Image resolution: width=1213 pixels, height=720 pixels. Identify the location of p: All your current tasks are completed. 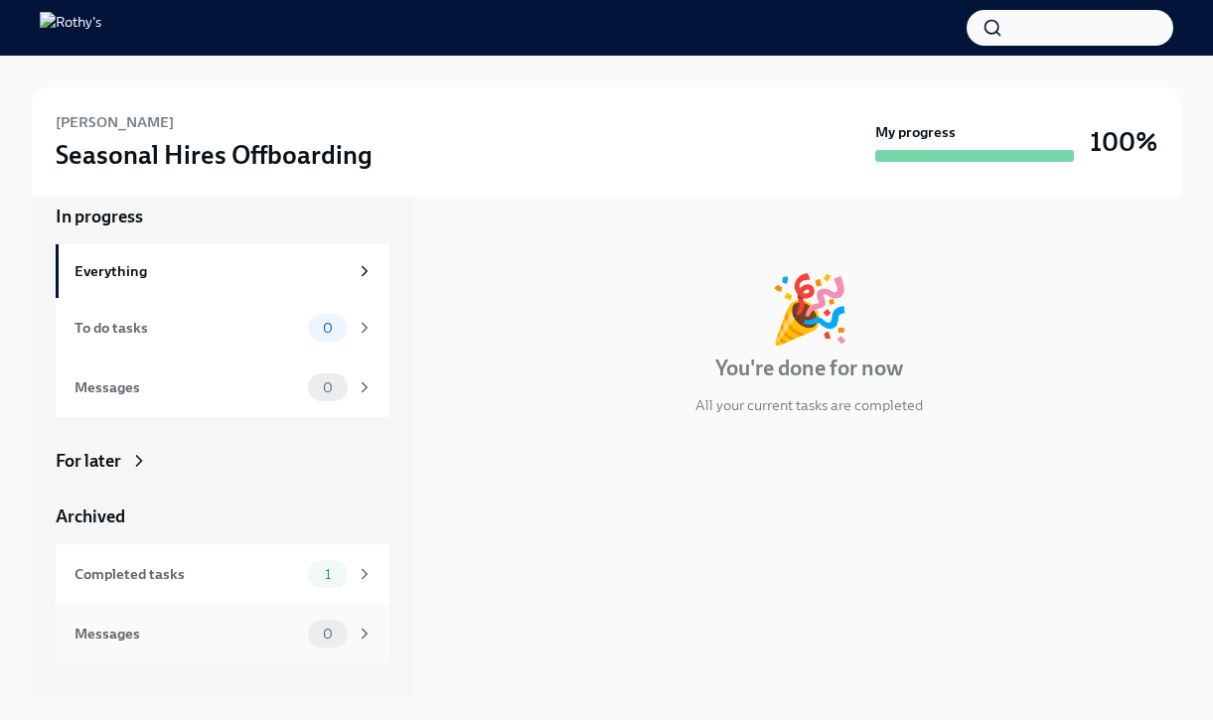
(809, 405).